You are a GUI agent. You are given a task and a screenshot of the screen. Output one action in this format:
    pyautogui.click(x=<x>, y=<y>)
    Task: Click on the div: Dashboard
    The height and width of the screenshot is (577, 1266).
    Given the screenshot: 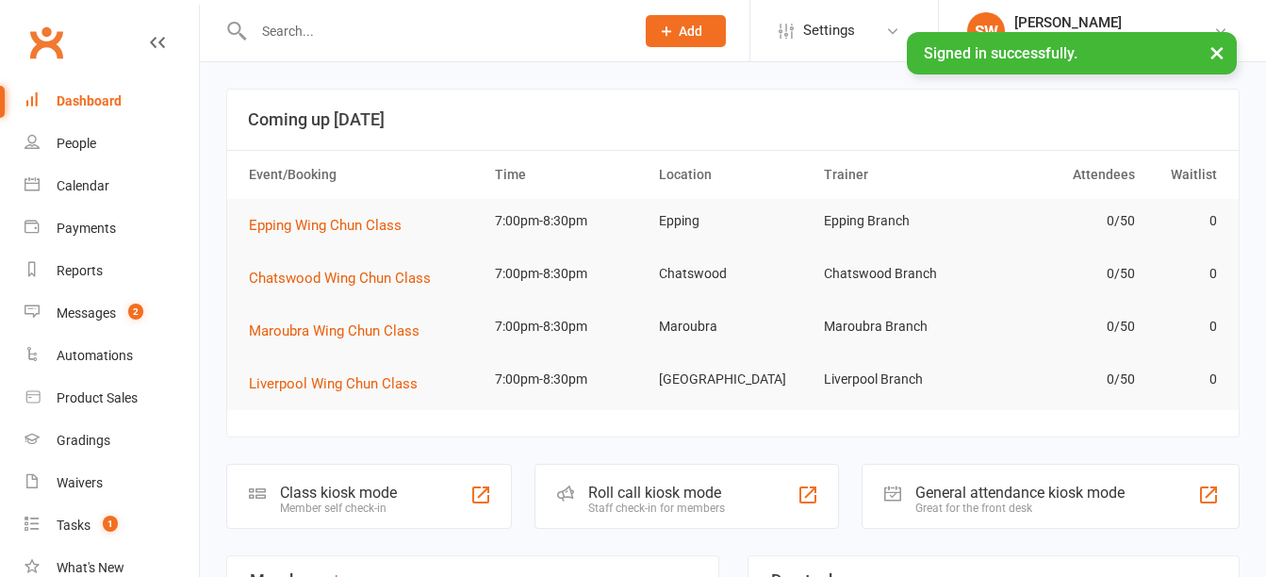 What is the action you would take?
    pyautogui.click(x=89, y=101)
    